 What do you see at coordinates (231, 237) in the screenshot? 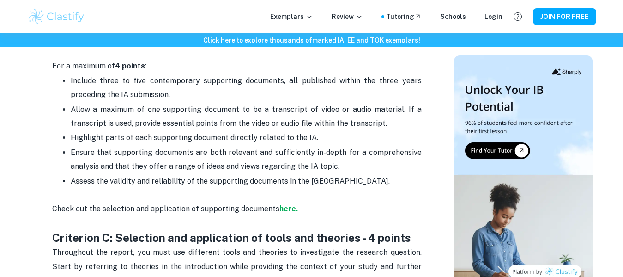
I see `strong: Criterion C: Selection and application of tools and theories - 4 points` at bounding box center [231, 237].